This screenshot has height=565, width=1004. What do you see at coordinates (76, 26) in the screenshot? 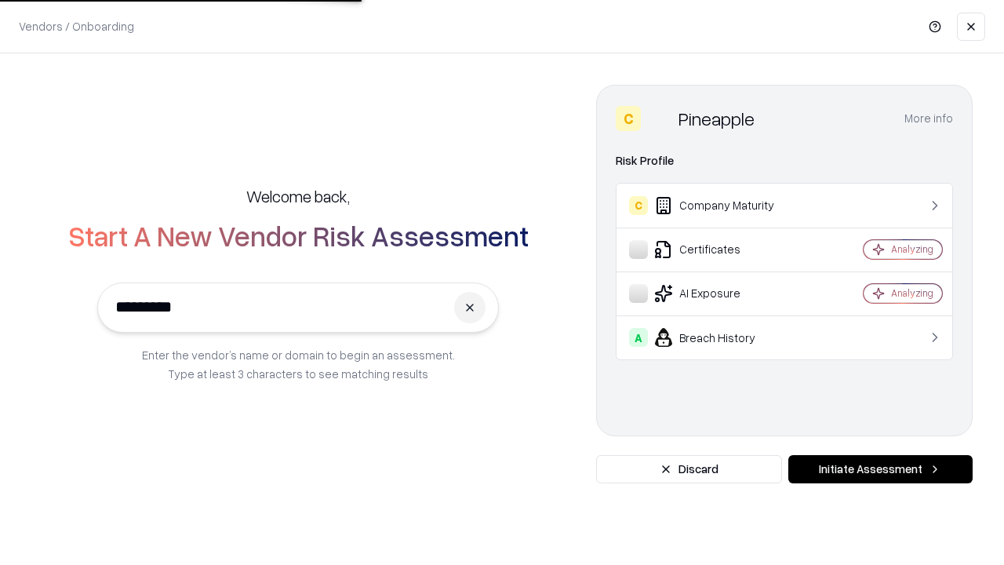
I see `p: Vendors / Onboarding` at bounding box center [76, 26].